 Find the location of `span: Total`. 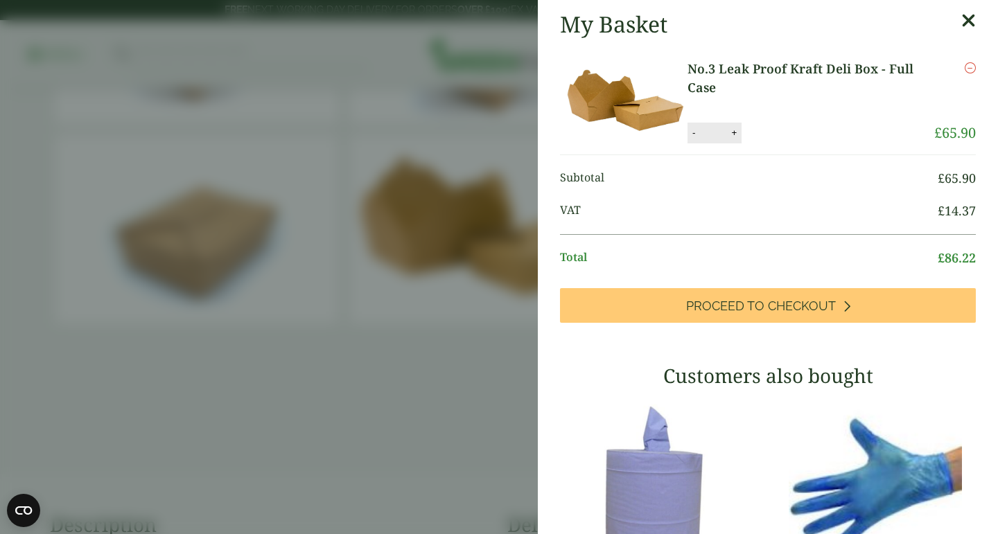

span: Total is located at coordinates (749, 258).